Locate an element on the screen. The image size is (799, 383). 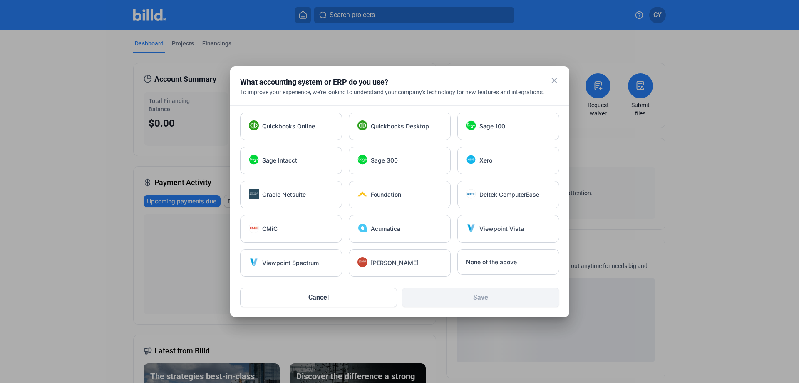
span: Quickbooks Online is located at coordinates (289, 126).